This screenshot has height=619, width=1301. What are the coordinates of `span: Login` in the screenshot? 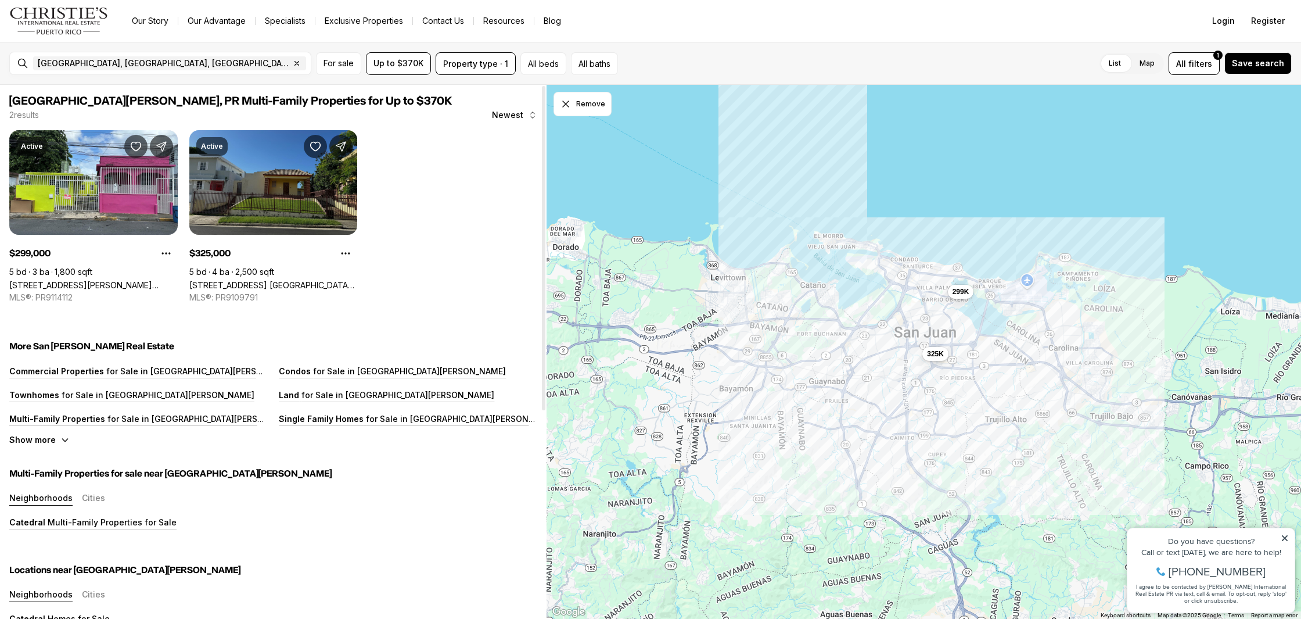 It's located at (1223, 21).